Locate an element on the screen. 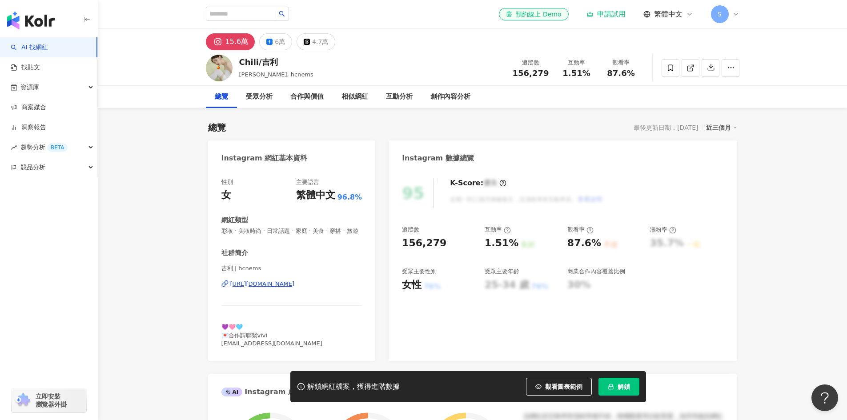 The width and height of the screenshot is (847, 420). img: logo is located at coordinates (31, 20).